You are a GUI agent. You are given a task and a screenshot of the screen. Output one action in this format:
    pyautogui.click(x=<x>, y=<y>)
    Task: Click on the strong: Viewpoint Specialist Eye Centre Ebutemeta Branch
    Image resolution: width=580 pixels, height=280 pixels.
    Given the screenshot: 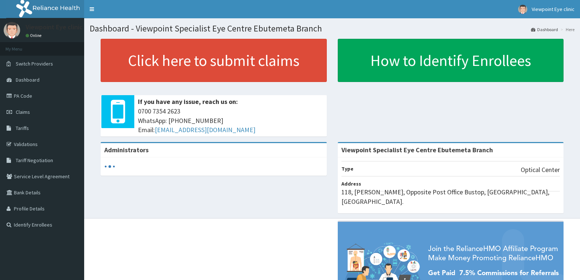 What is the action you would take?
    pyautogui.click(x=417, y=150)
    